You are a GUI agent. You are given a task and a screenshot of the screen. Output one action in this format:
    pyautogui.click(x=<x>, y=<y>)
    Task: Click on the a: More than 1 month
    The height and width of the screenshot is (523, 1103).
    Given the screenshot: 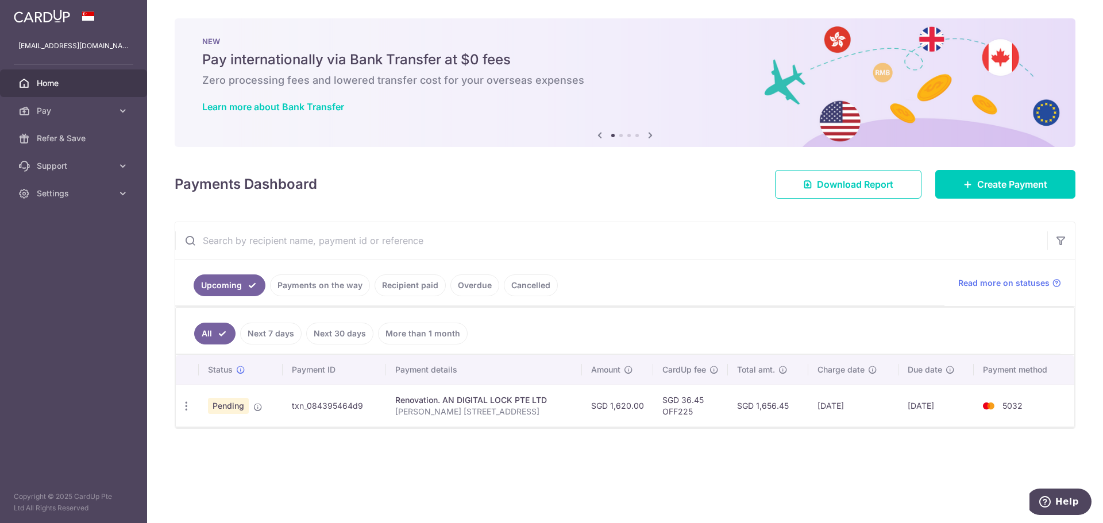 What is the action you would take?
    pyautogui.click(x=423, y=334)
    